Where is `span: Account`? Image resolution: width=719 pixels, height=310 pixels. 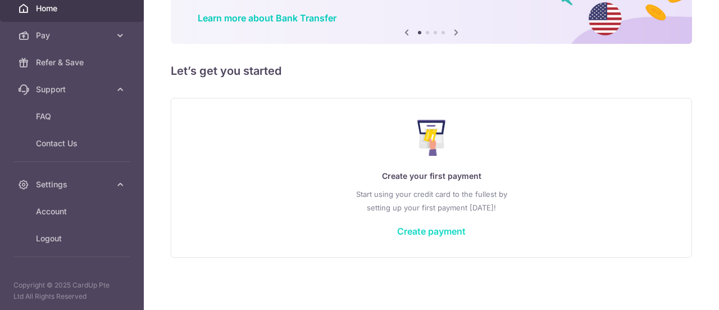
span: Account is located at coordinates (73, 211).